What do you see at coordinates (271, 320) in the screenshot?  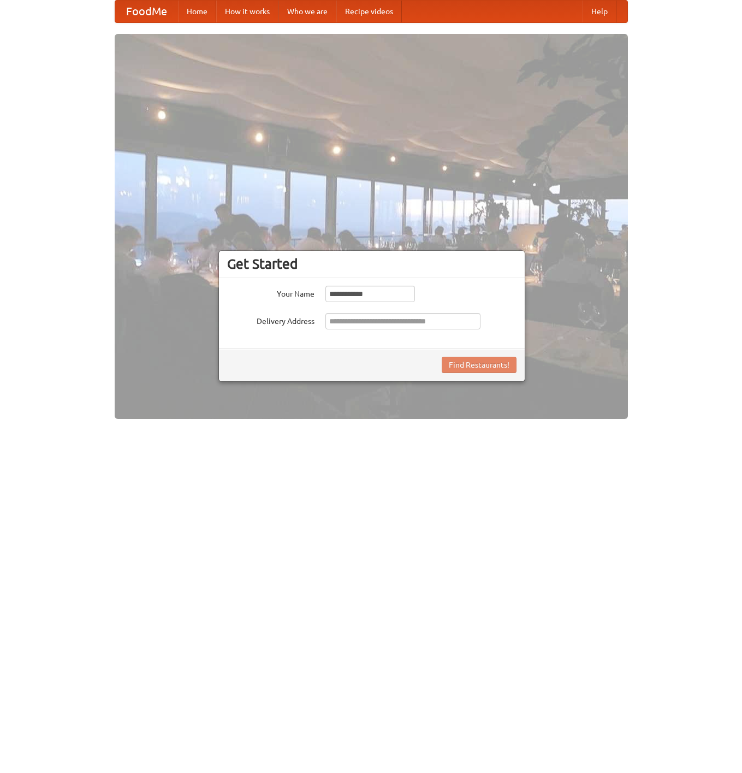 I see `label: Delivery Address` at bounding box center [271, 320].